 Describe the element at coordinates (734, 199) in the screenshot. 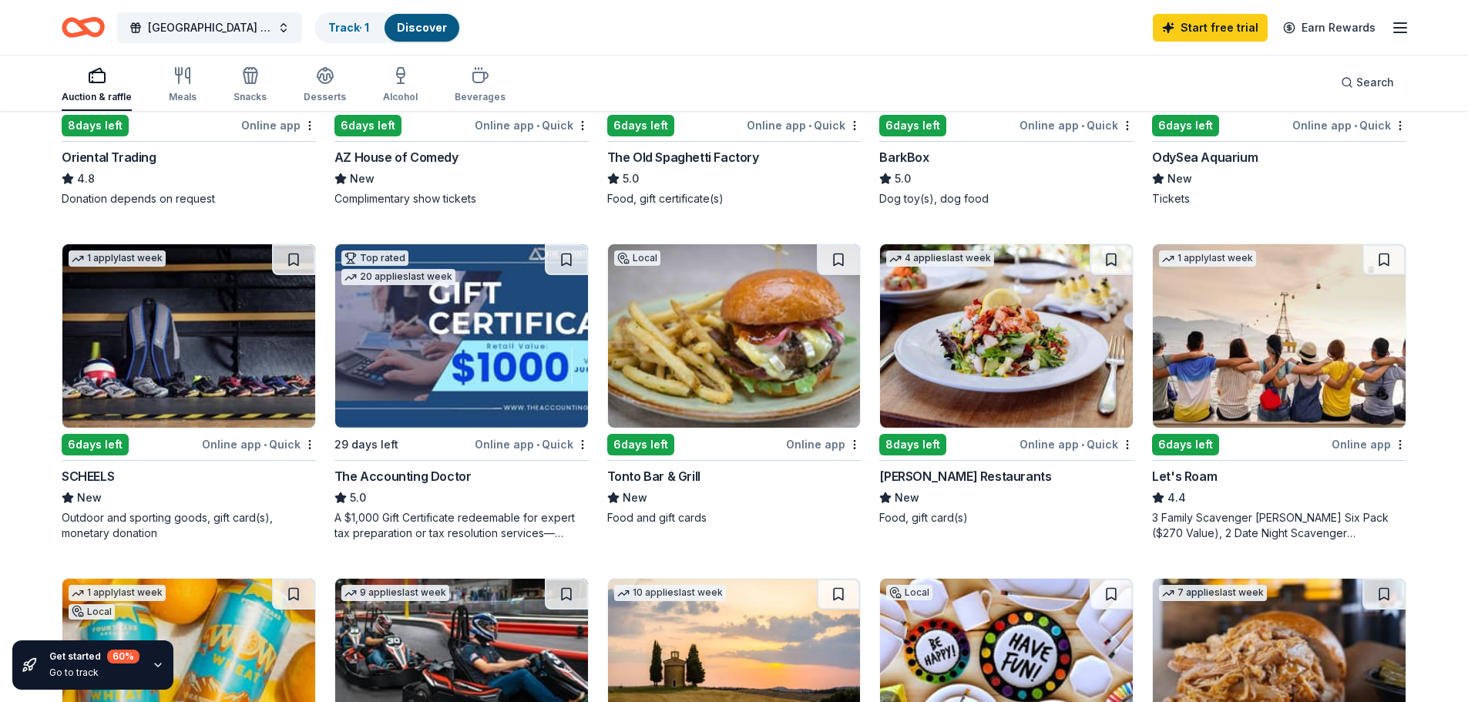

I see `div: Food, gift certificate(s)` at that location.